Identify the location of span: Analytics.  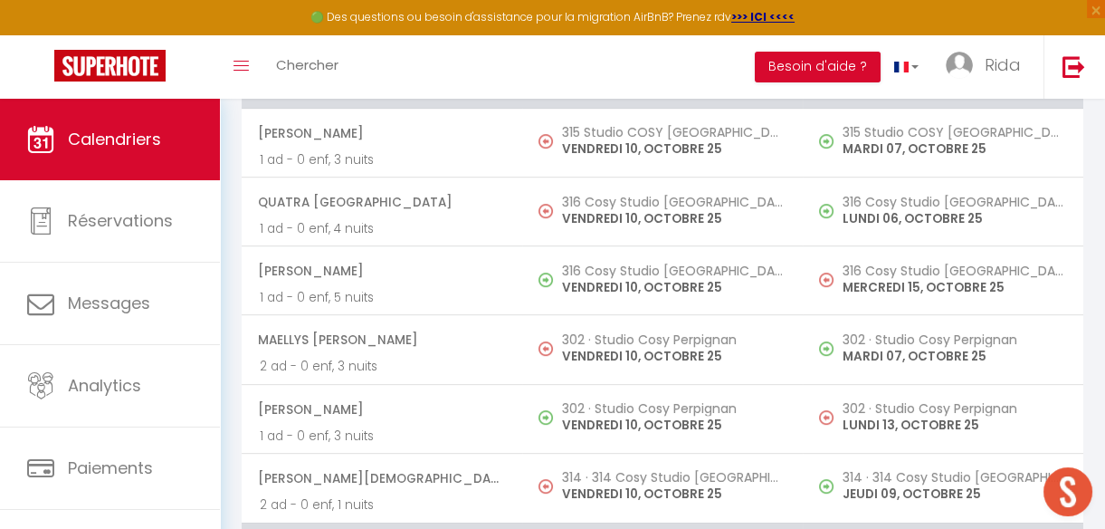
(104, 385).